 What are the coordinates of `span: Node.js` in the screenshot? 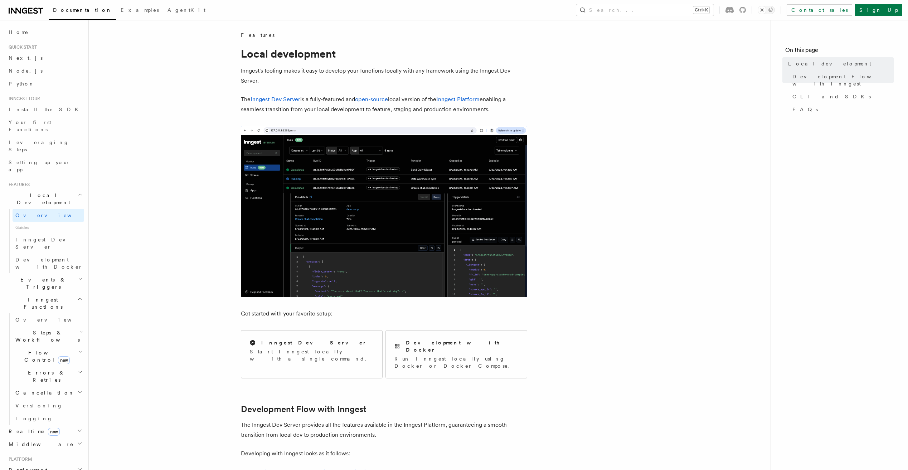 It's located at (25, 71).